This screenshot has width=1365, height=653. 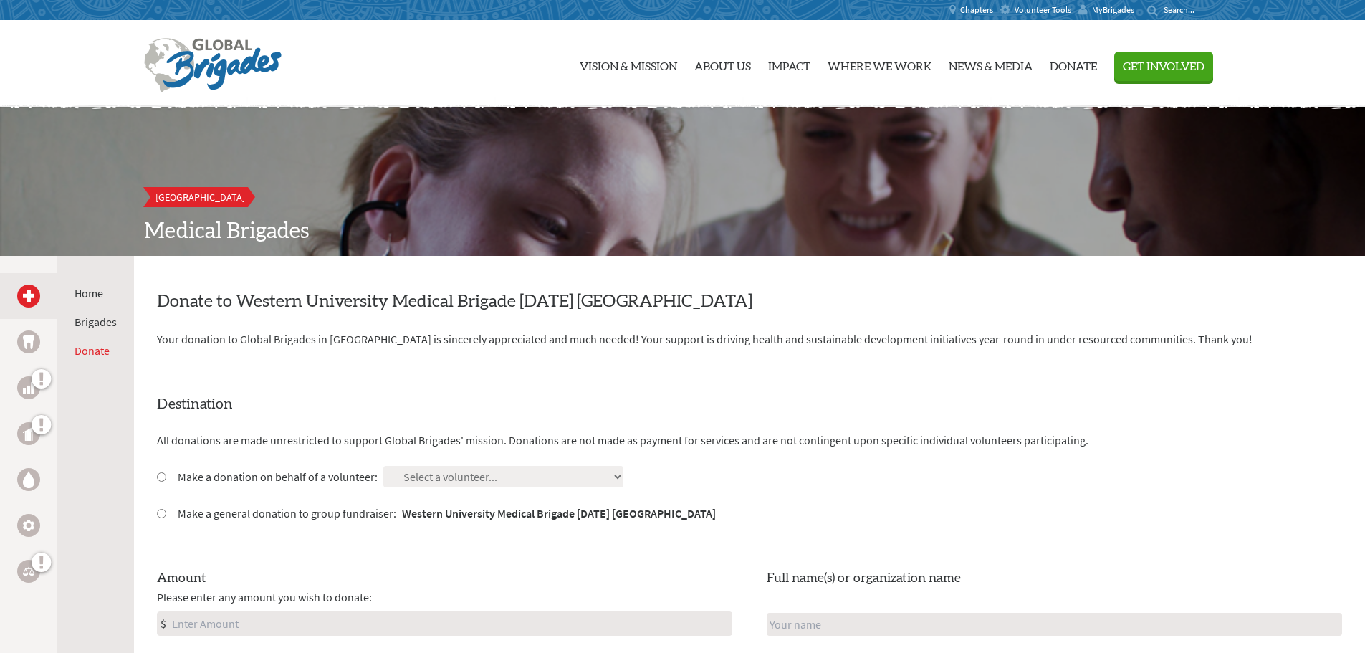 I want to click on img: Water, so click(x=29, y=479).